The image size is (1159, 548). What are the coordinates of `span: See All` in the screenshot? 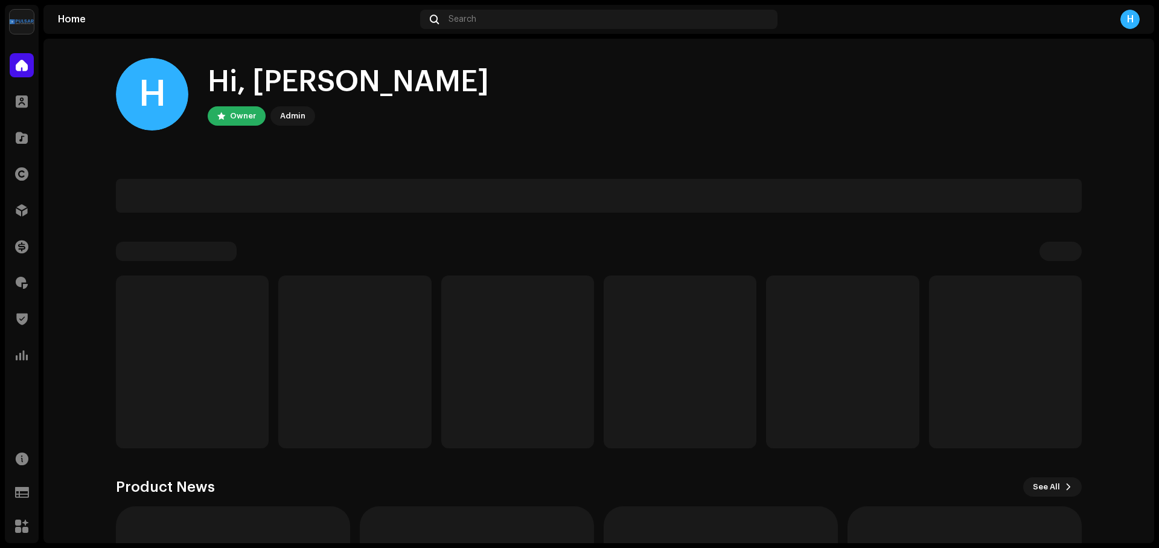 It's located at (1046, 487).